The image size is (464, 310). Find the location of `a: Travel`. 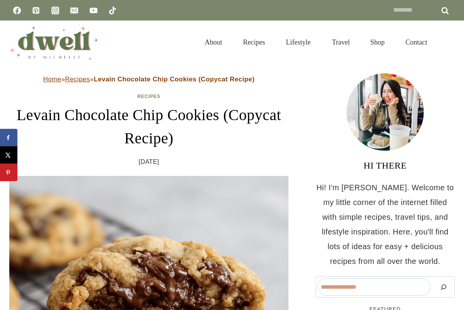

a: Travel is located at coordinates (341, 42).